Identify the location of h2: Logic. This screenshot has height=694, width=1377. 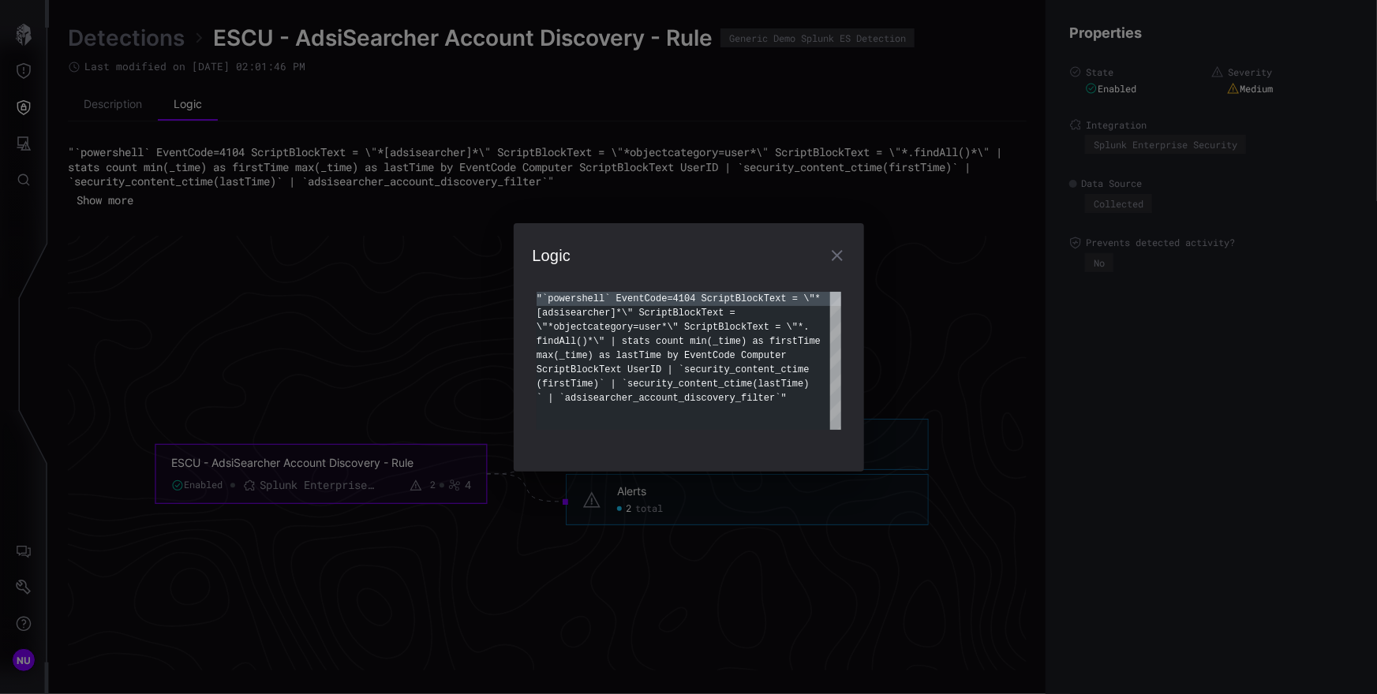
(689, 256).